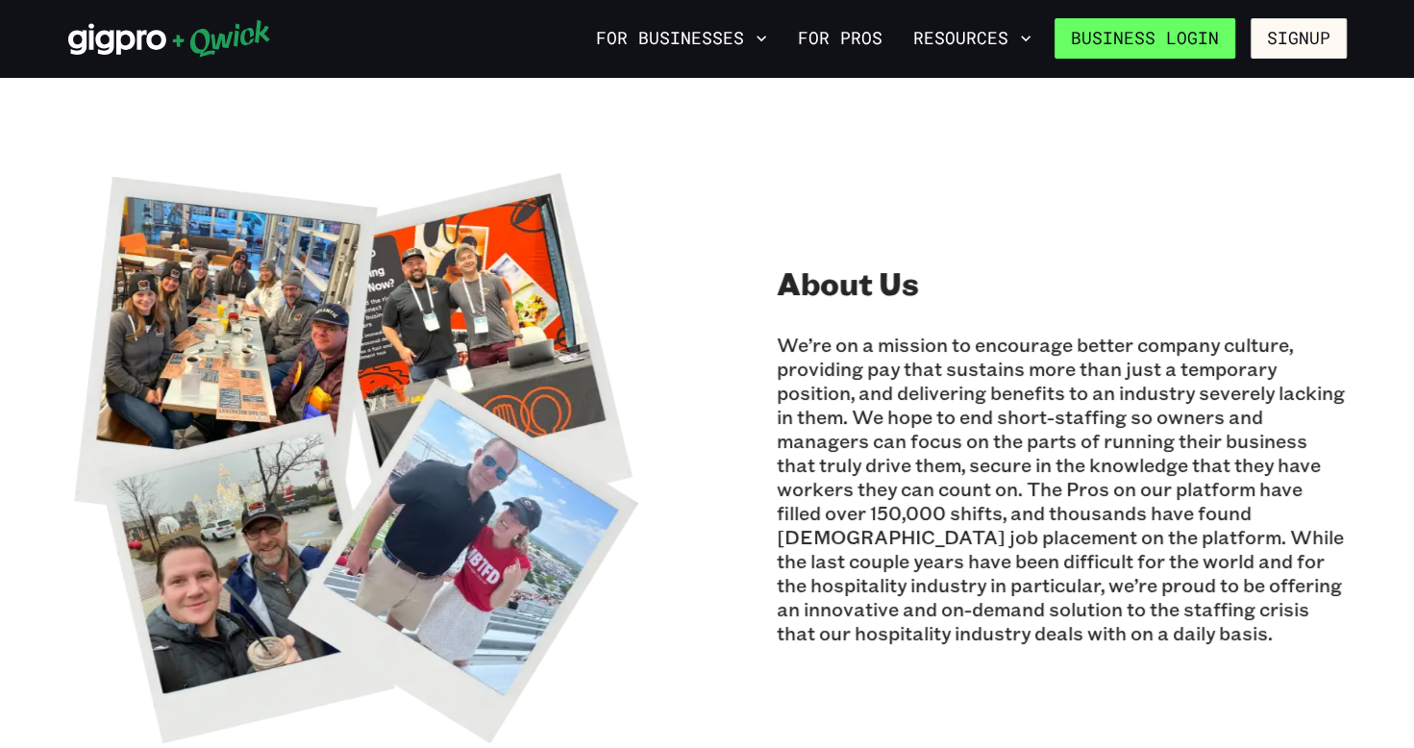 The image size is (1414, 748). What do you see at coordinates (681, 38) in the screenshot?
I see `button: For Businesses` at bounding box center [681, 38].